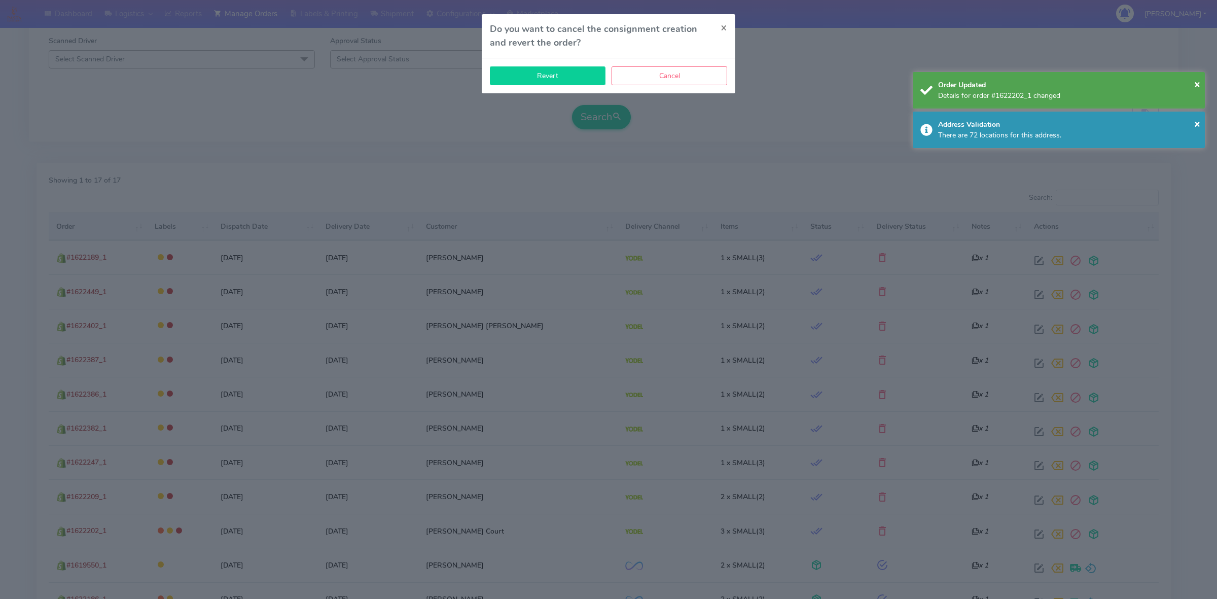 Image resolution: width=1217 pixels, height=599 pixels. Describe the element at coordinates (1068, 124) in the screenshot. I see `div: Address Validation` at that location.